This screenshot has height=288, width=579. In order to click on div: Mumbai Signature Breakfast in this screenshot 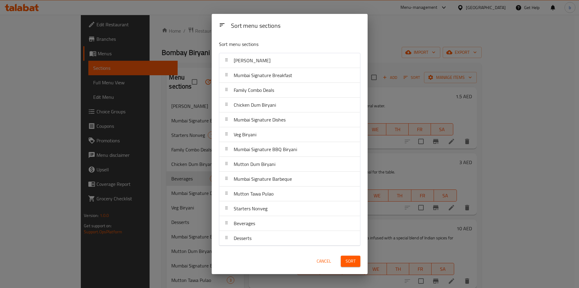, I will do `click(290, 75)`.